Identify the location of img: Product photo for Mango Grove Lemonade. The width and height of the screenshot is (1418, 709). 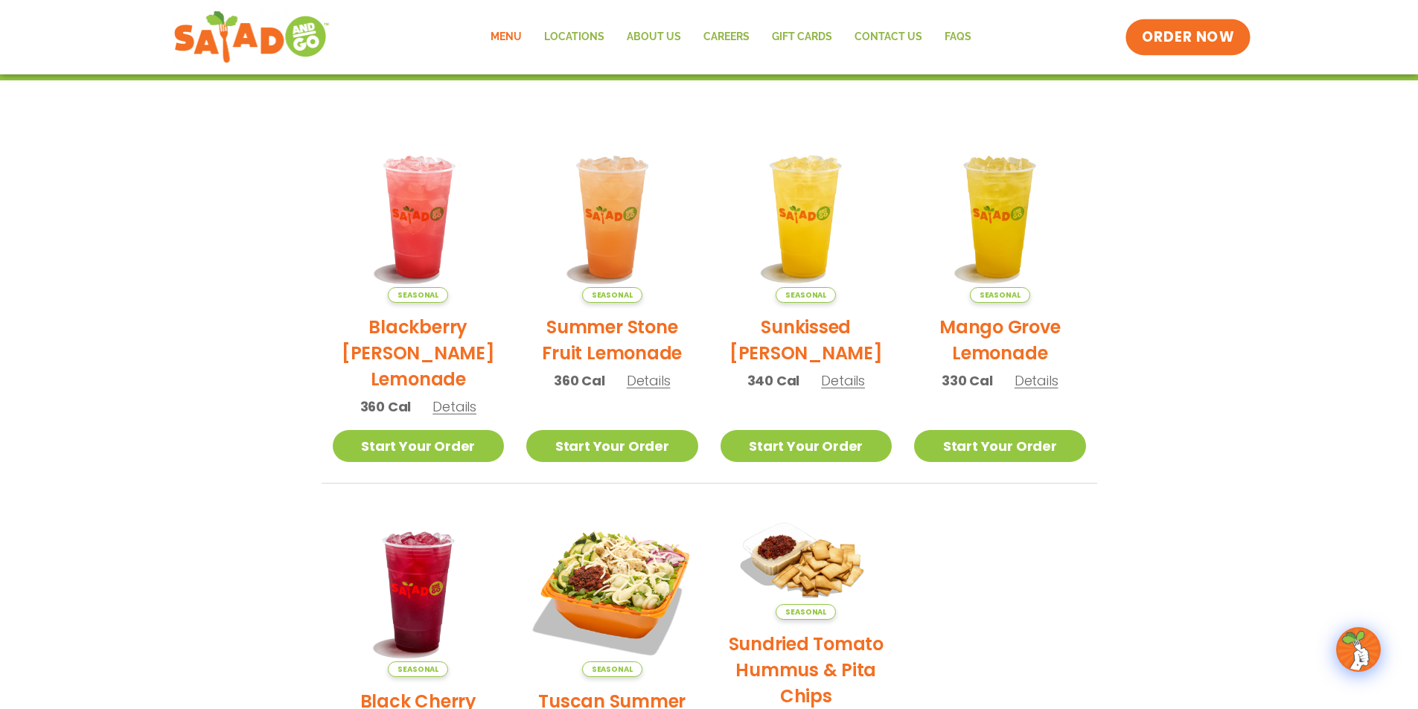
(1000, 217).